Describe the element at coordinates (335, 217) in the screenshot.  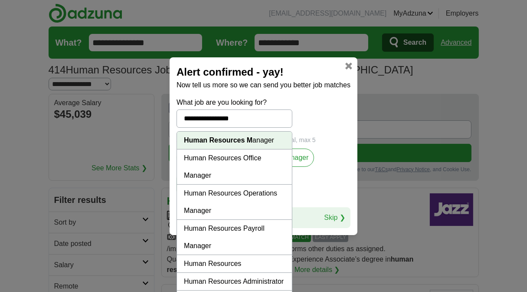
I see `a: Skip ❯` at that location.